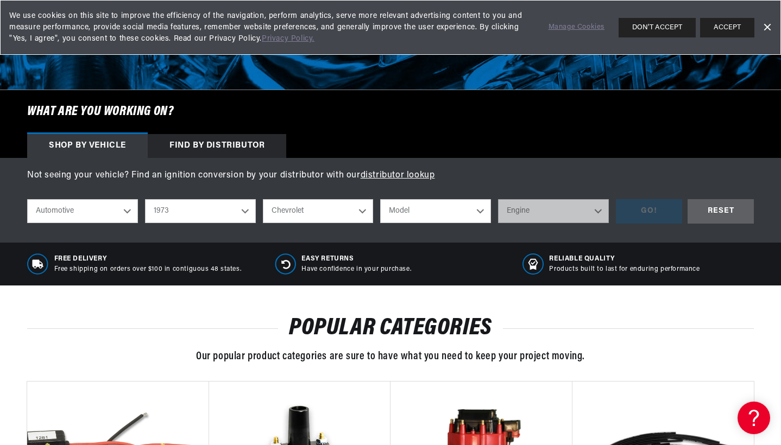 Image resolution: width=781 pixels, height=445 pixels. What do you see at coordinates (83, 211) in the screenshot?
I see `select: Ride Type` at bounding box center [83, 211].